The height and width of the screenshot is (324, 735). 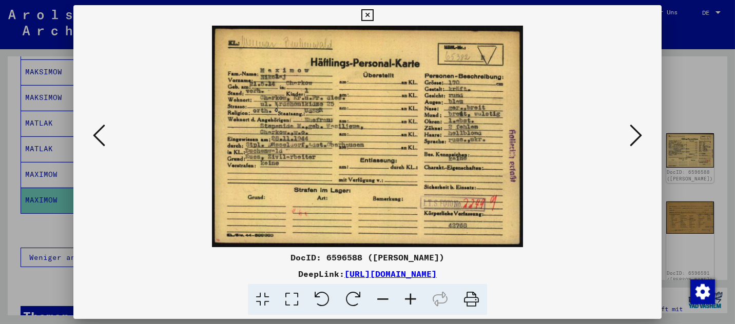 I want to click on div: DeepLink:, so click(x=367, y=274).